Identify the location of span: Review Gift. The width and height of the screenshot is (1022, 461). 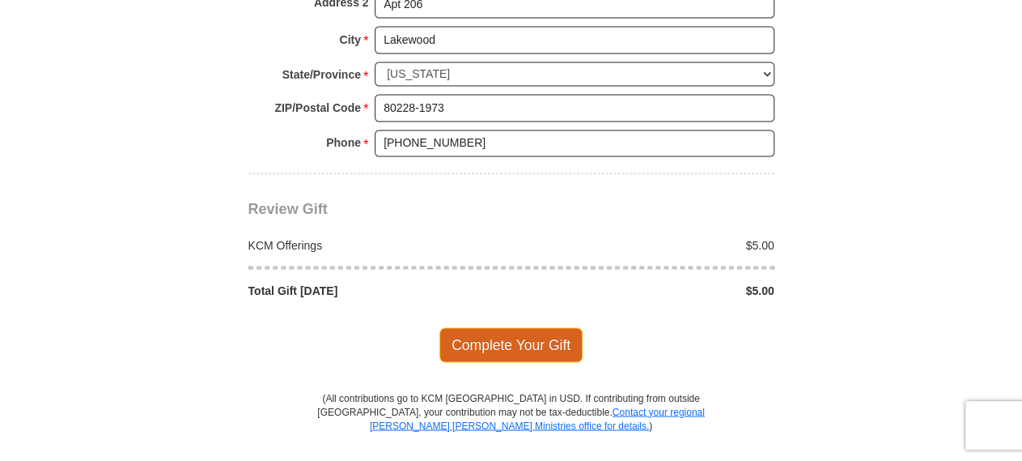
(288, 208).